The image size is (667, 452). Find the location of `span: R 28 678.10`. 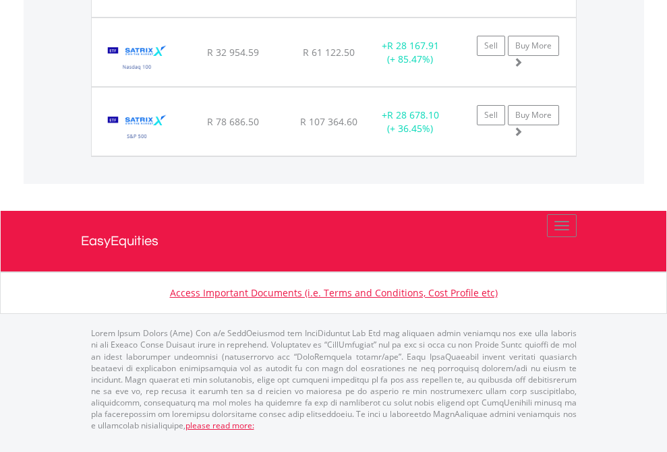

span: R 28 678.10 is located at coordinates (413, 115).